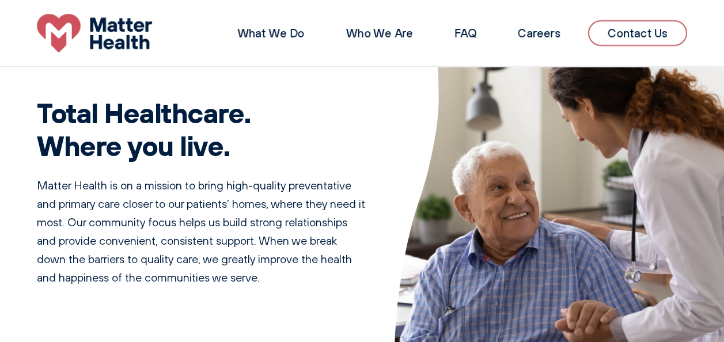  What do you see at coordinates (380, 33) in the screenshot?
I see `a: Who We Are` at bounding box center [380, 33].